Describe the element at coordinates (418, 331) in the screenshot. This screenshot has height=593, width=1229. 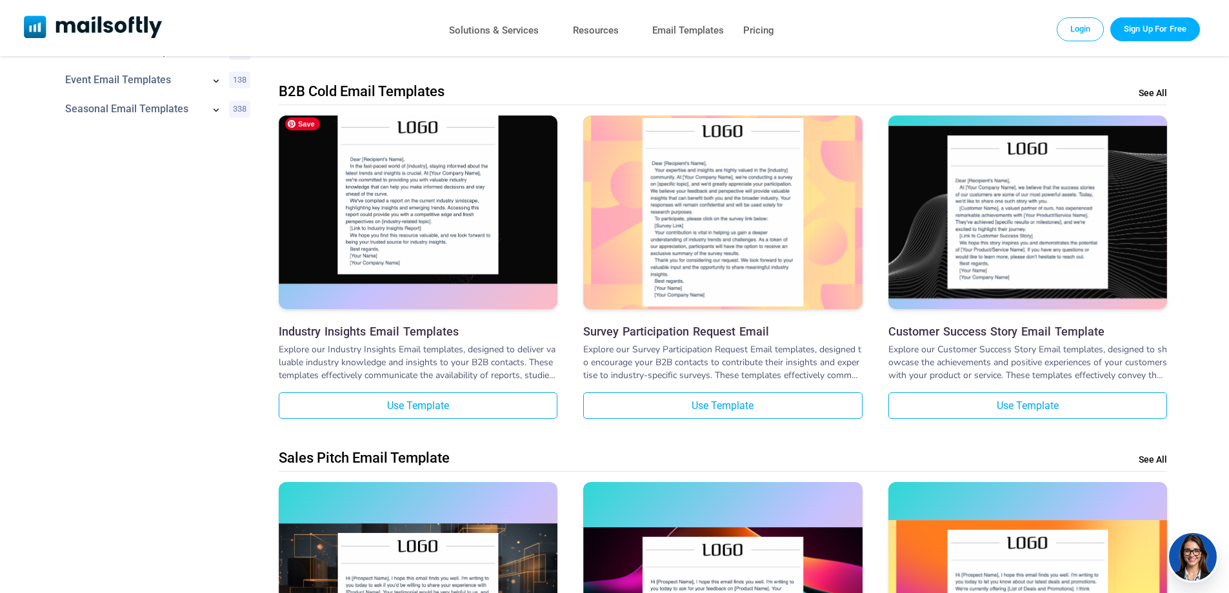
I see `h3: Industry Insights Email Templates` at that location.